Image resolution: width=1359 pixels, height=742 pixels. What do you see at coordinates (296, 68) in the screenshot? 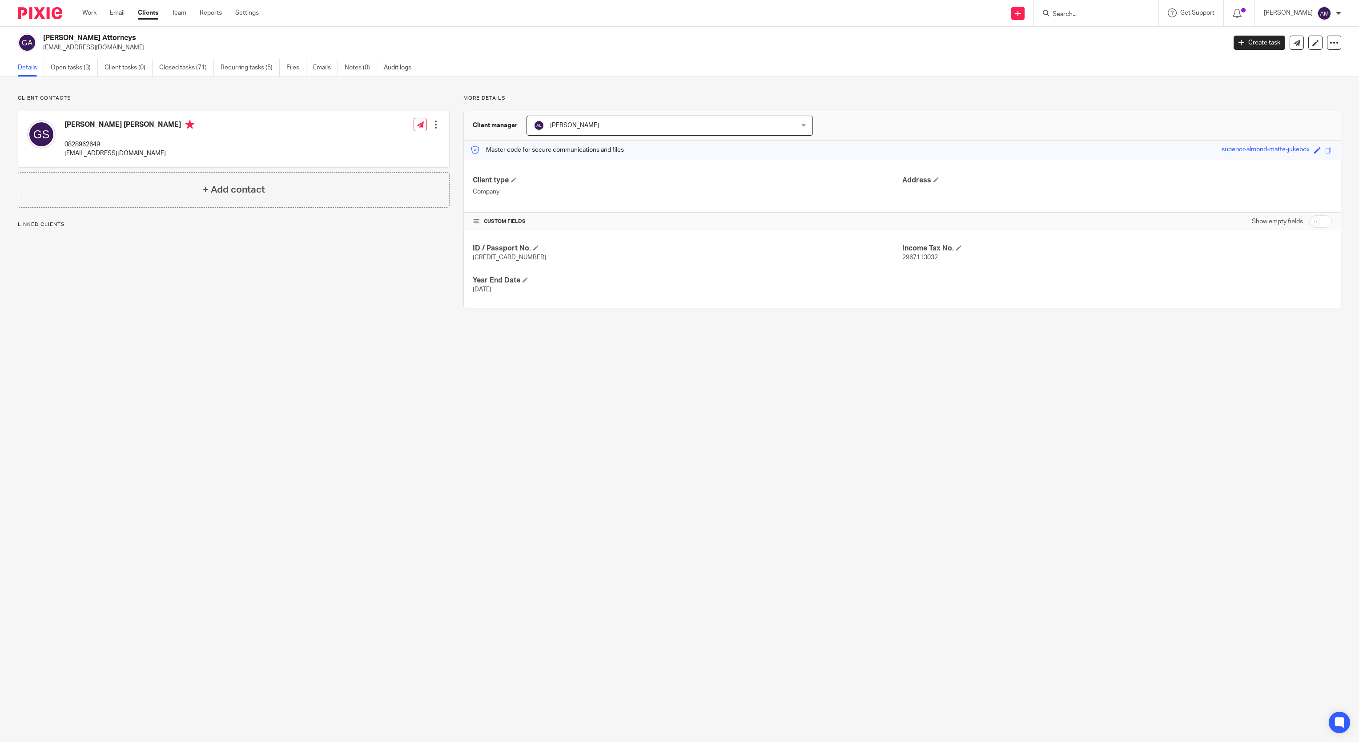
I see `a: Files` at bounding box center [296, 68].